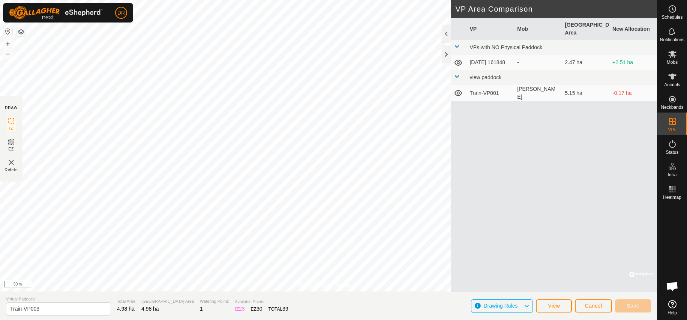  I want to click on span: Status, so click(672, 152).